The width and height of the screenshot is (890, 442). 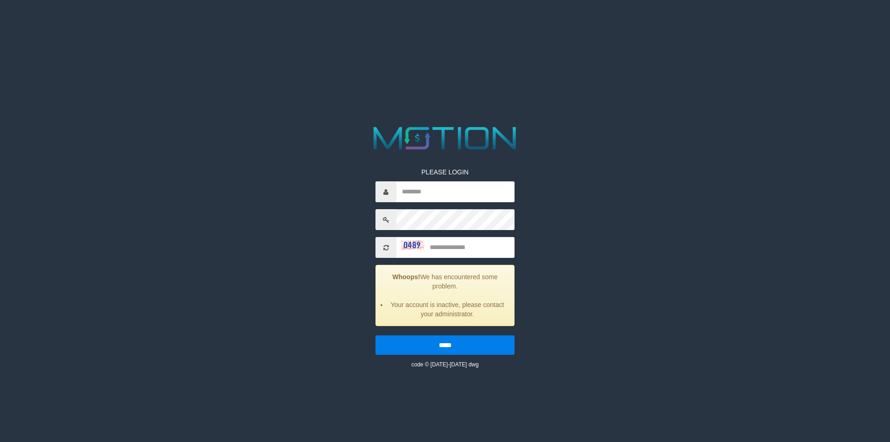 What do you see at coordinates (447, 309) in the screenshot?
I see `li: Your account is inactive, please contact your administrator.` at bounding box center [447, 309].